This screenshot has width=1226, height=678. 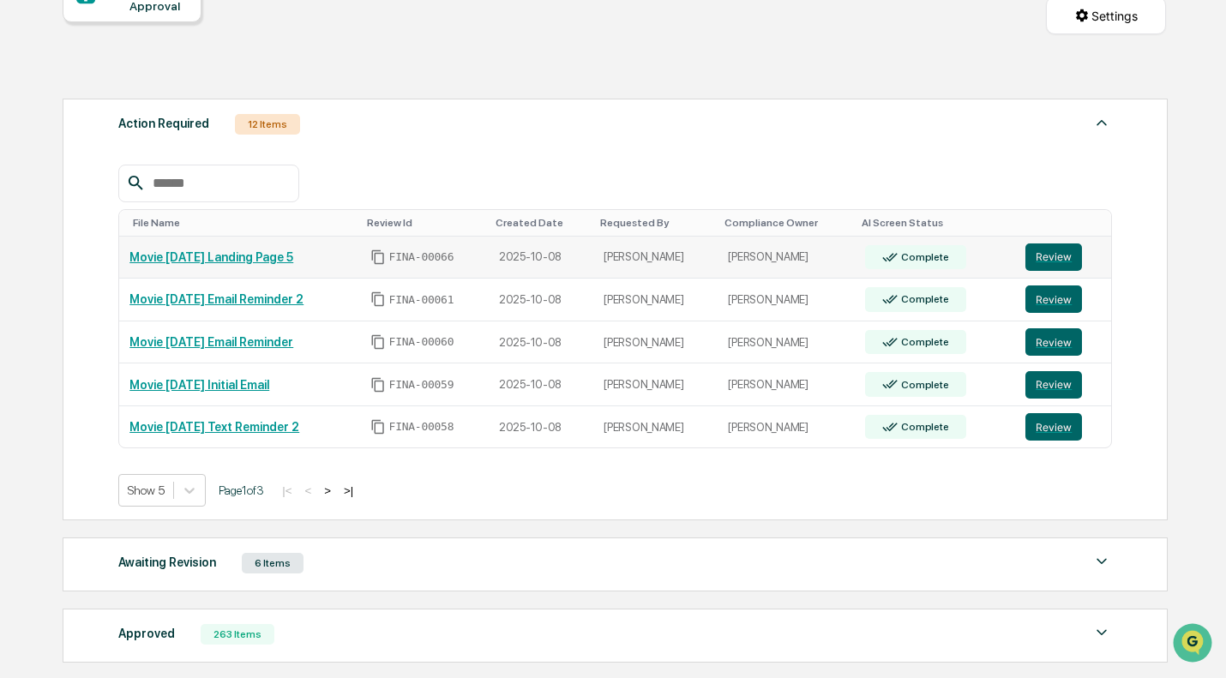 What do you see at coordinates (21, 21) in the screenshot?
I see `img: f2157a4c-a0d3-4daa-907e-bb6f0de503a5-1751232295721` at bounding box center [21, 21].